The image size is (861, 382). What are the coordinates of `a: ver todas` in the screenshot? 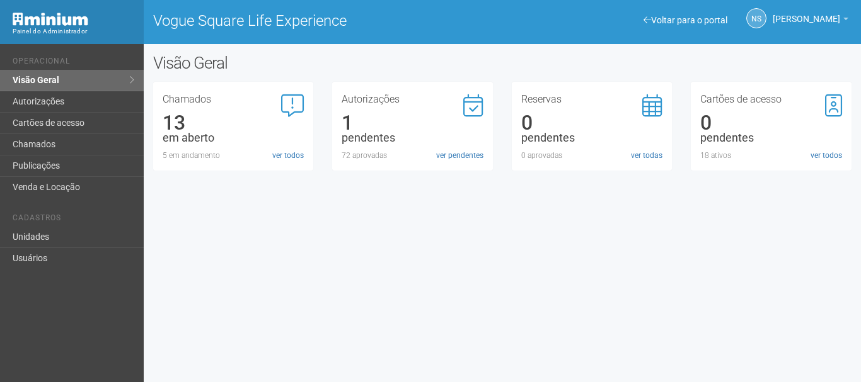 It's located at (646, 156).